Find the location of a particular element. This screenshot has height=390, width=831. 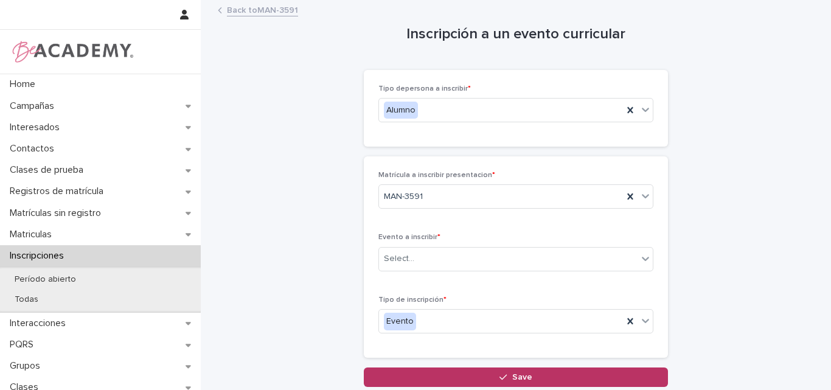

span: Save is located at coordinates (522, 377).